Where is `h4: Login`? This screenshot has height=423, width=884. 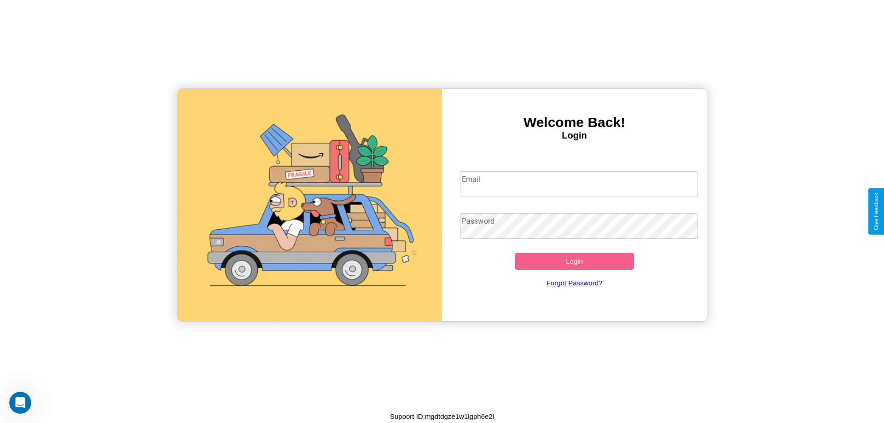
h4: Login is located at coordinates (574, 135).